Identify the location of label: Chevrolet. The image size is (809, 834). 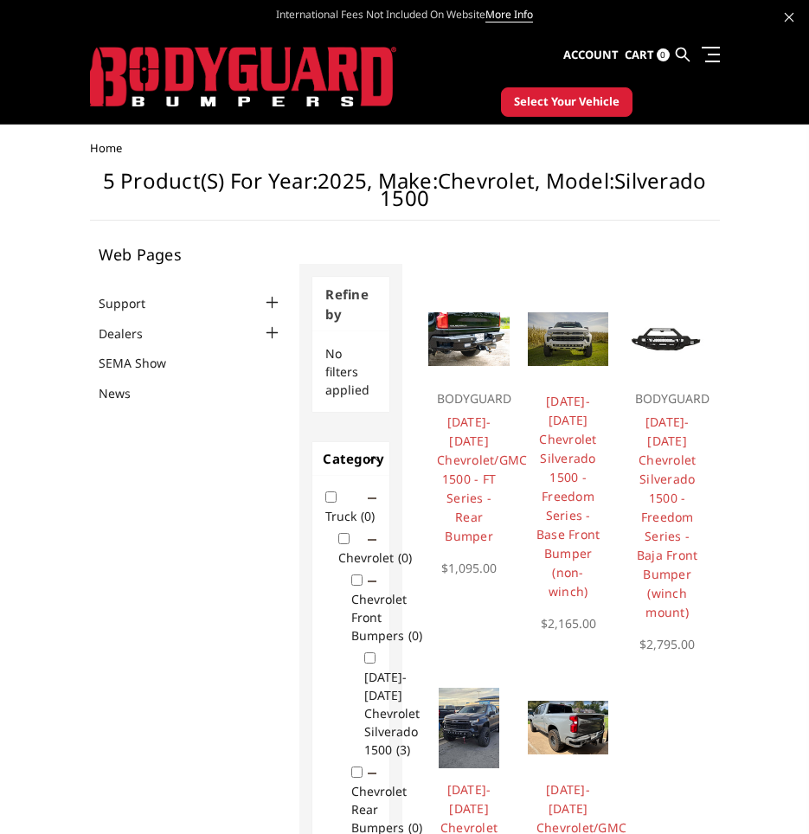
(380, 557).